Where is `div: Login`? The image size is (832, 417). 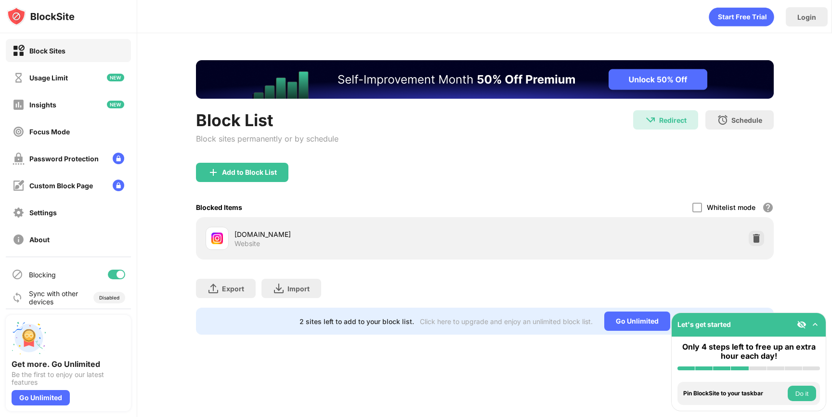 div: Login is located at coordinates (807, 17).